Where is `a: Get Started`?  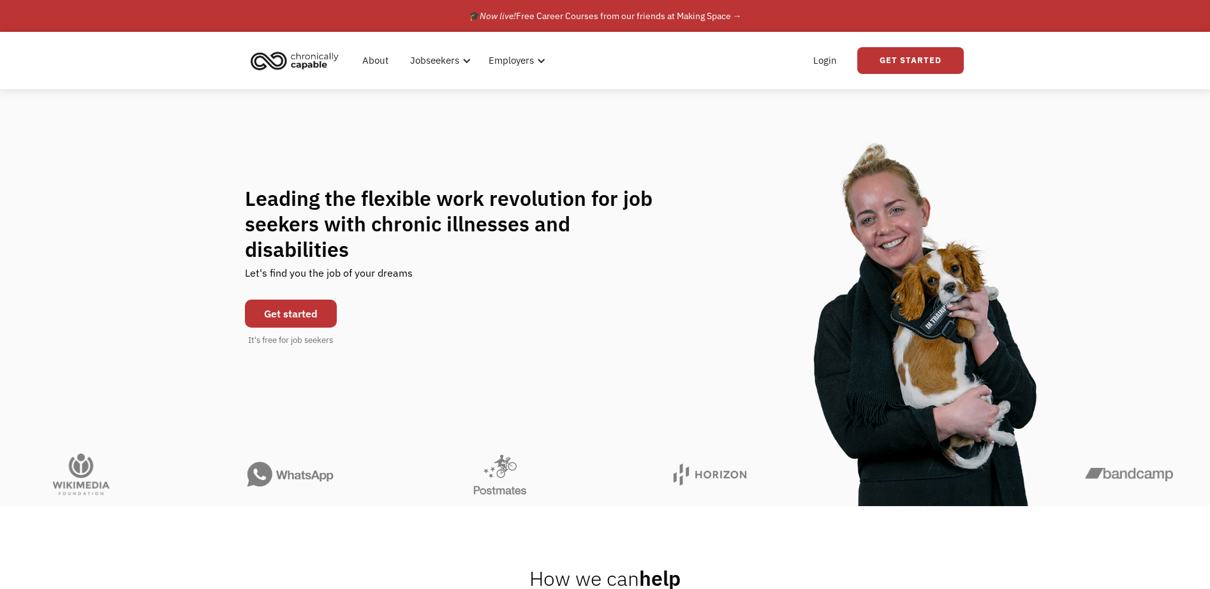
a: Get Started is located at coordinates (910, 61).